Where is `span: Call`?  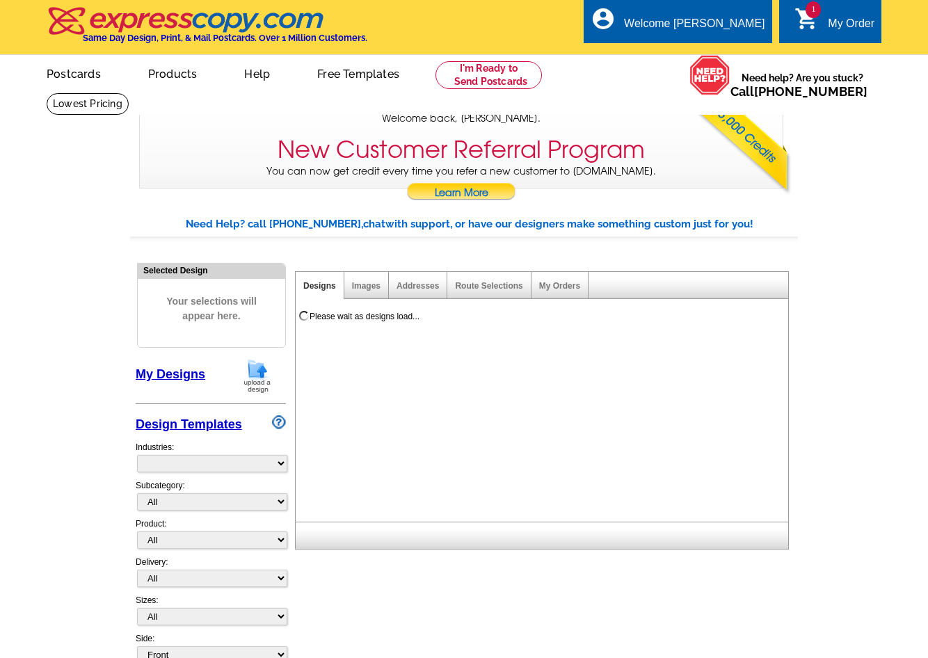
span: Call is located at coordinates (798, 91).